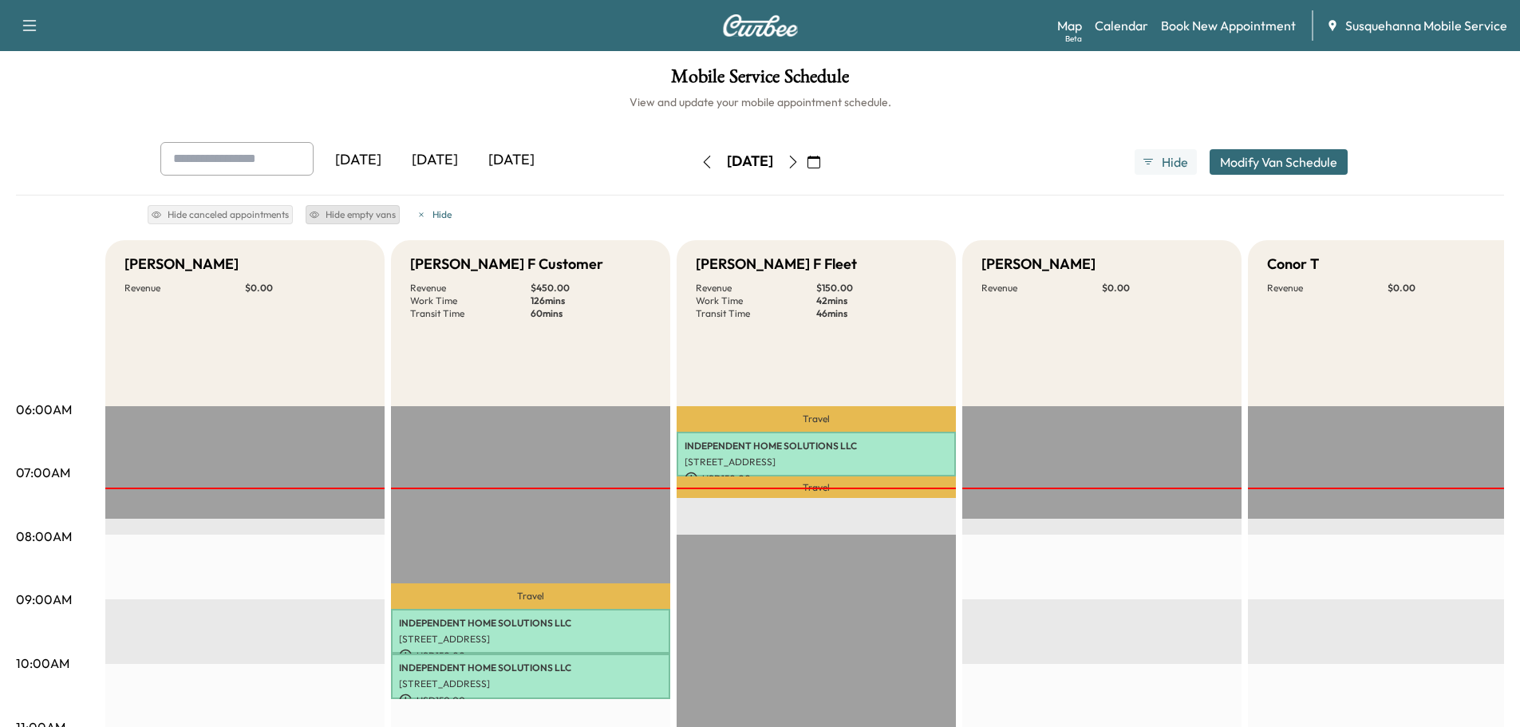 Image resolution: width=1520 pixels, height=727 pixels. Describe the element at coordinates (1121, 26) in the screenshot. I see `a: Calendar` at that location.